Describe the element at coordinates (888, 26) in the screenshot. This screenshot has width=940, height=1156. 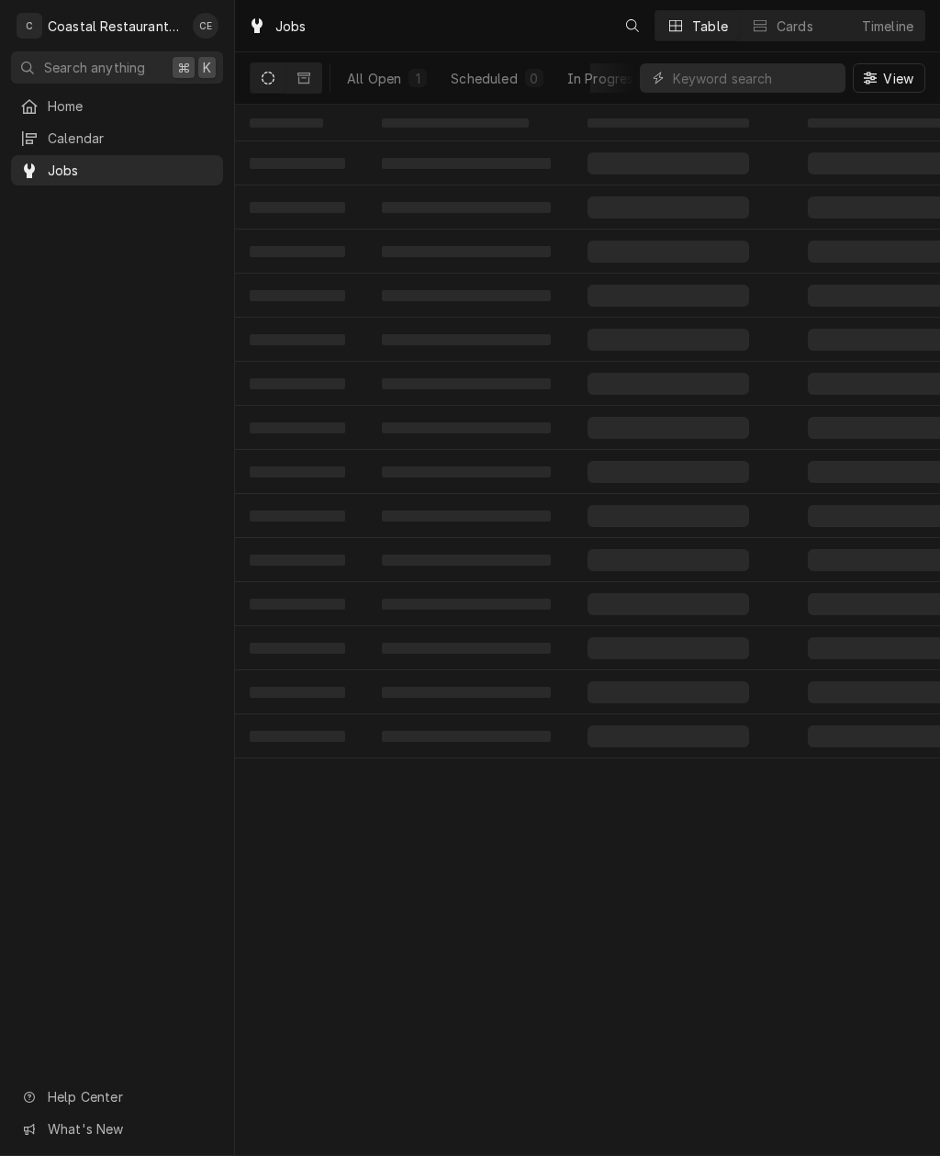
I see `div: Timeline` at that location.